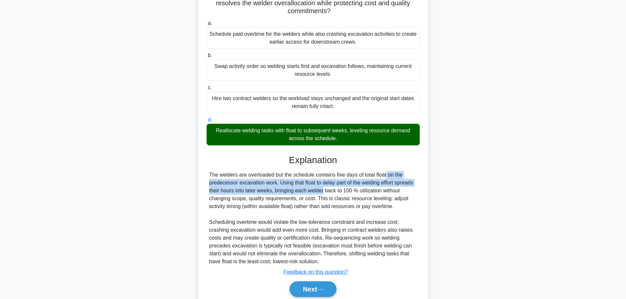  I want to click on h3: Explanation, so click(313, 160).